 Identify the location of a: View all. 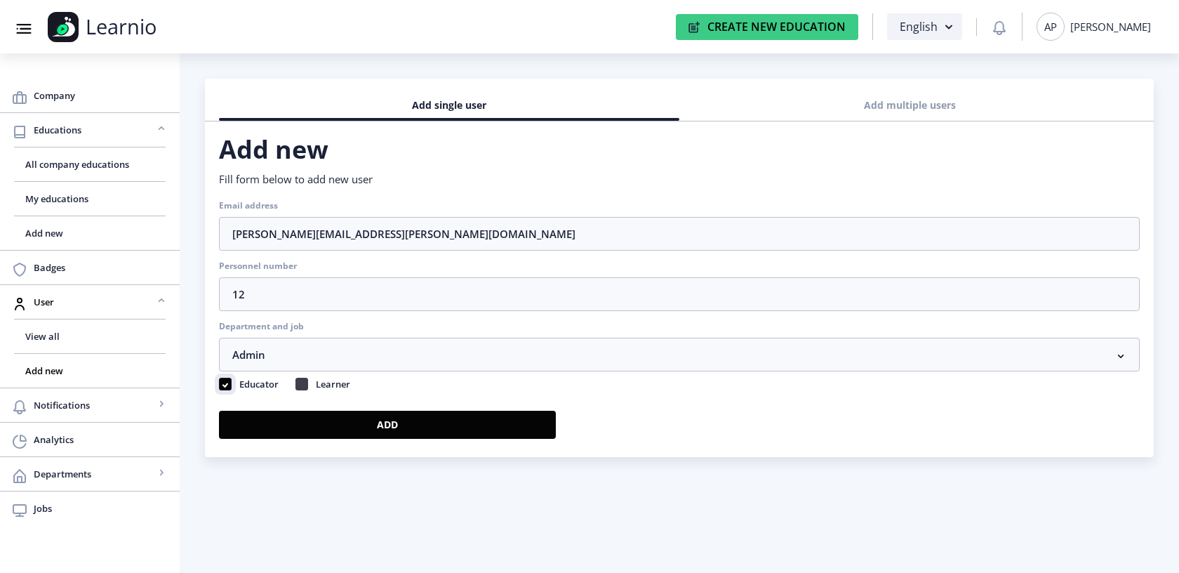
(90, 336).